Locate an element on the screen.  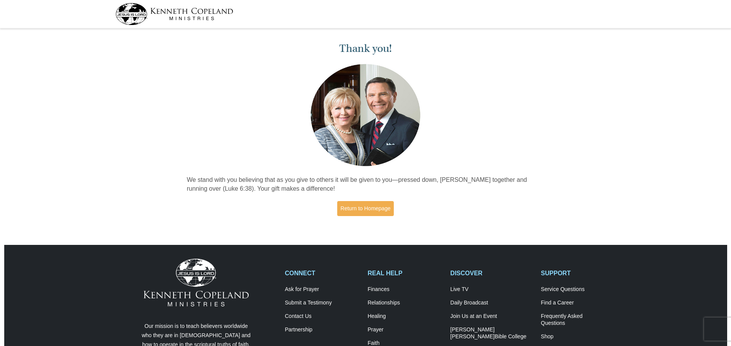
a: Relationships is located at coordinates (405, 303).